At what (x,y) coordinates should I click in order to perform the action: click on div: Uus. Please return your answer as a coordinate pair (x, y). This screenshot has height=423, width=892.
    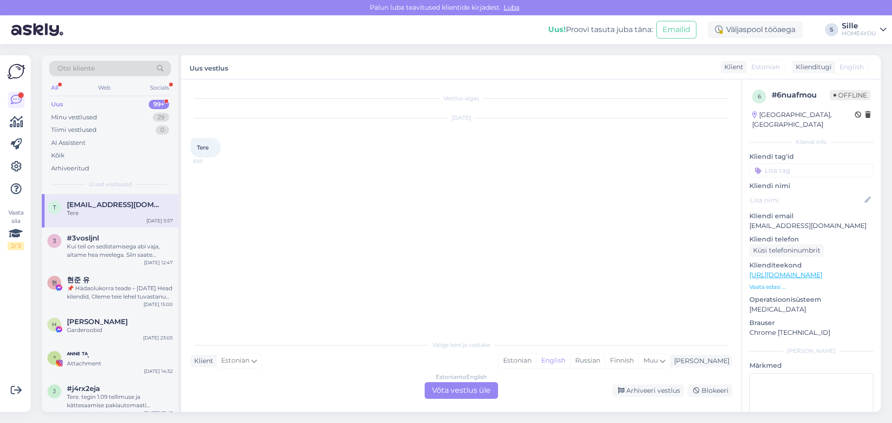
    Looking at the image, I should click on (57, 105).